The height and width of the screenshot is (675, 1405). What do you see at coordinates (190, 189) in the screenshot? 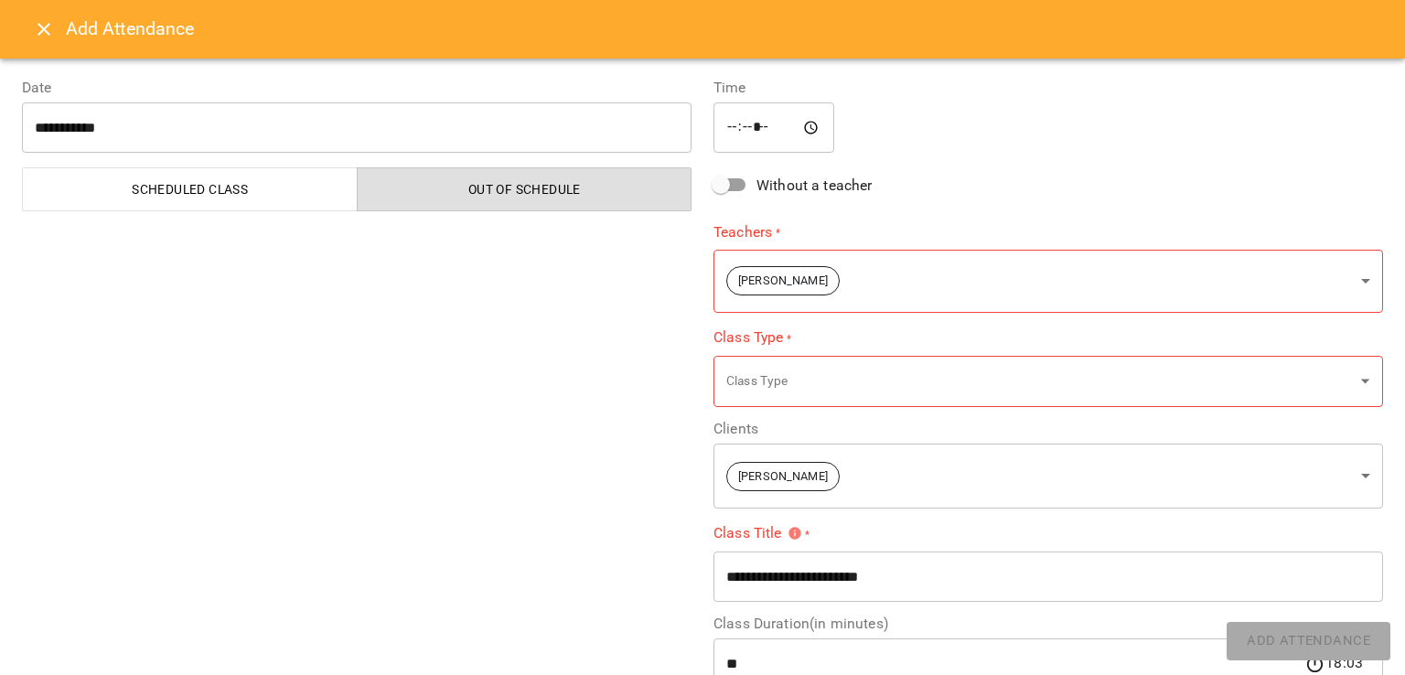
I see `span: Scheduled class` at bounding box center [190, 189].